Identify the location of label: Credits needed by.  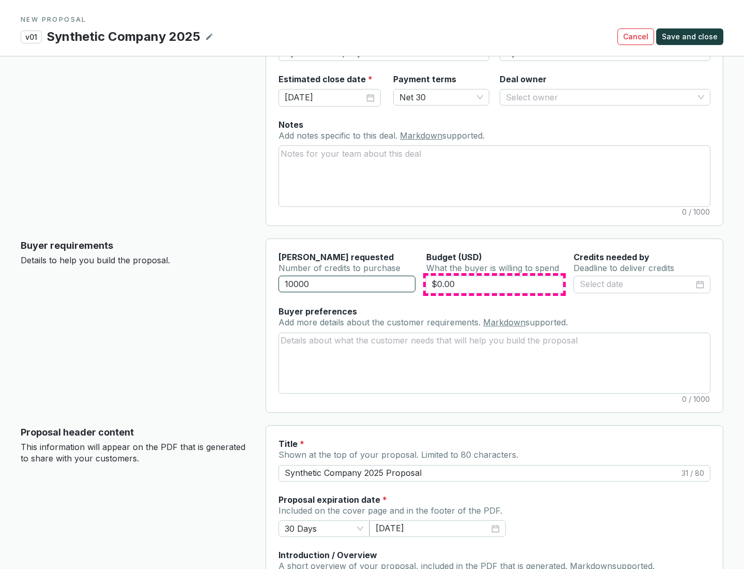
(612, 257).